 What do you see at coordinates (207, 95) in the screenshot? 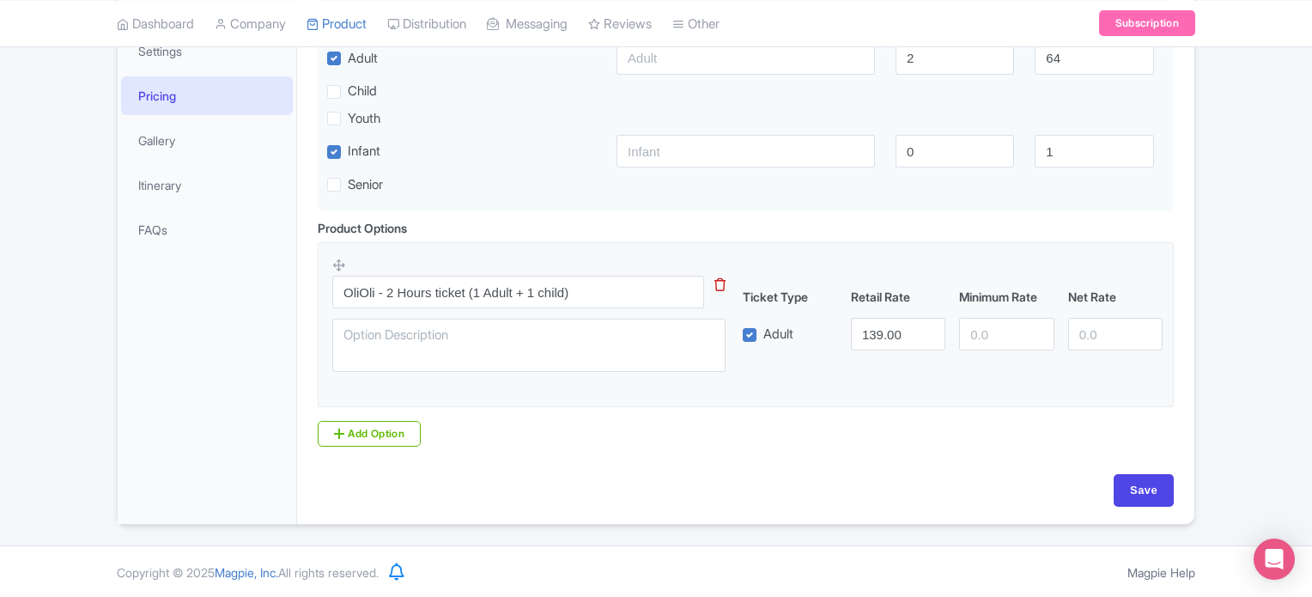
I see `a: Pricing` at bounding box center [207, 95].